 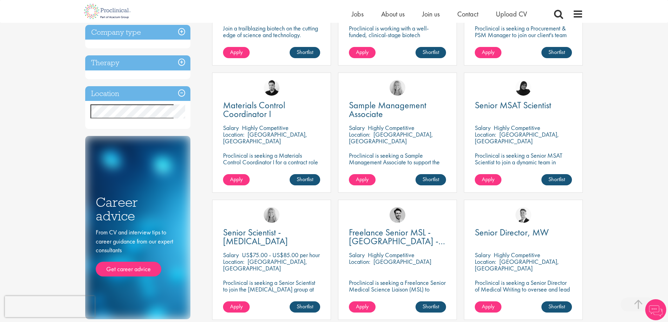 What do you see at coordinates (271, 32) in the screenshot?
I see `p: Join a trailblazing biotech on the cutting edge of science and technology.` at bounding box center [271, 32].